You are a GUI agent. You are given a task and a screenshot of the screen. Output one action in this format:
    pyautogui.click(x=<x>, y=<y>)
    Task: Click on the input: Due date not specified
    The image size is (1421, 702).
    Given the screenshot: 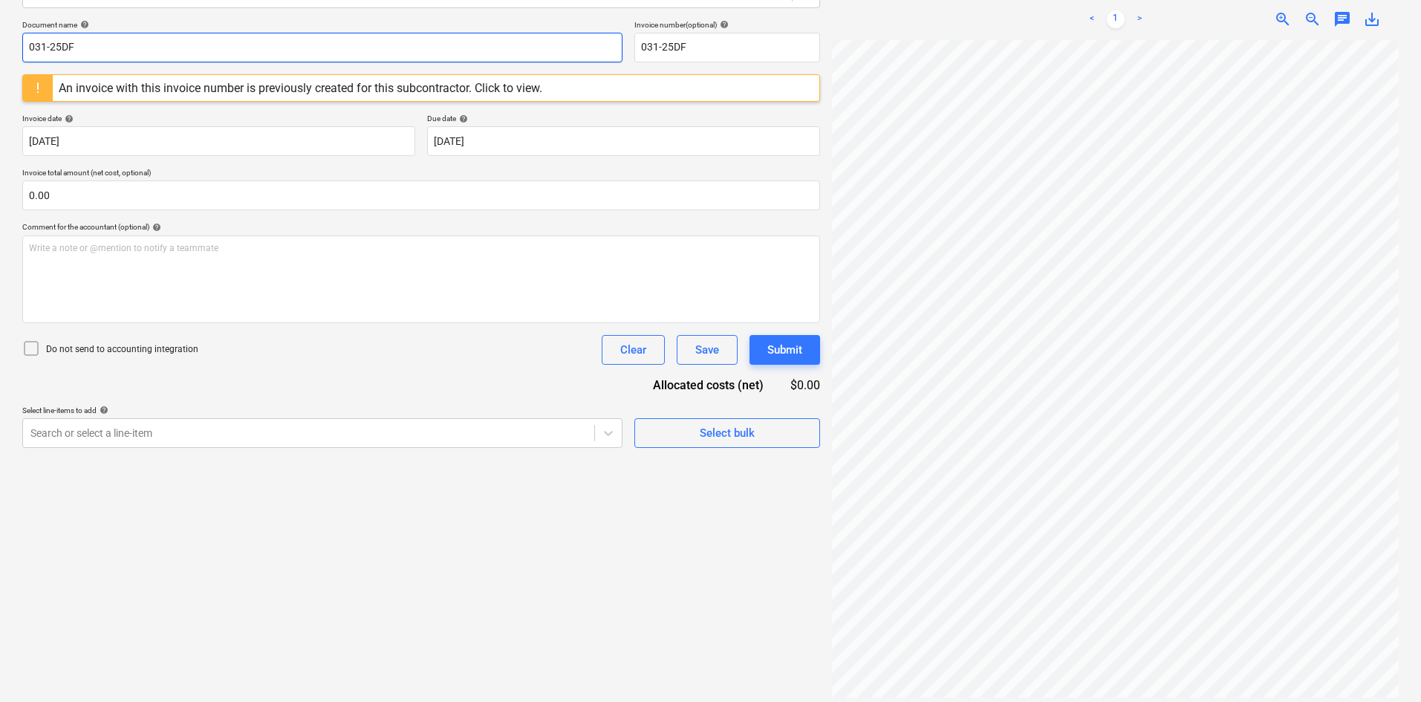 What is the action you would take?
    pyautogui.click(x=623, y=141)
    